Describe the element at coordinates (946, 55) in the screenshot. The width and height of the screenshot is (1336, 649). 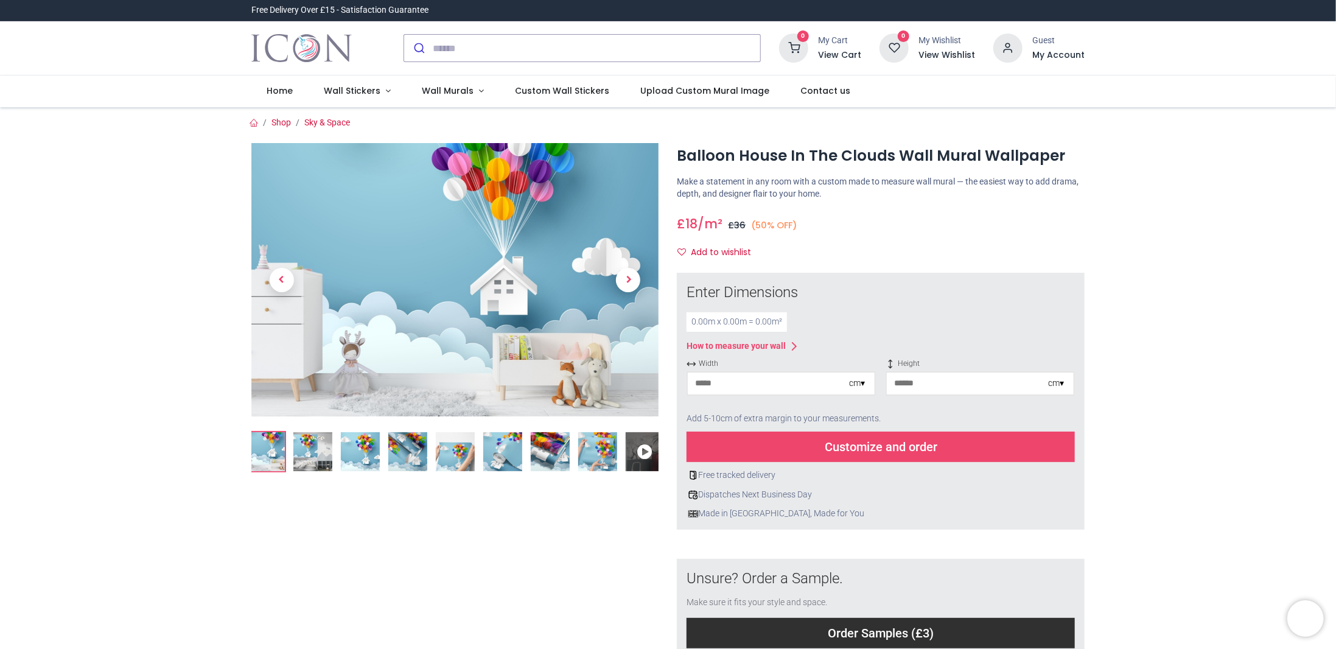
I see `a: View Wishlist` at that location.